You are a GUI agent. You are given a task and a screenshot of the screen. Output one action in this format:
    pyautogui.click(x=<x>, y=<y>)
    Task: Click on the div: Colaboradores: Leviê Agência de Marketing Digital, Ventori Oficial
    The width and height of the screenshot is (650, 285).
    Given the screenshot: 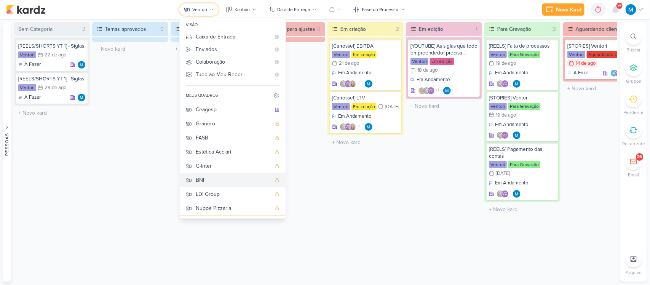 What is the action you would take?
    pyautogui.click(x=504, y=84)
    